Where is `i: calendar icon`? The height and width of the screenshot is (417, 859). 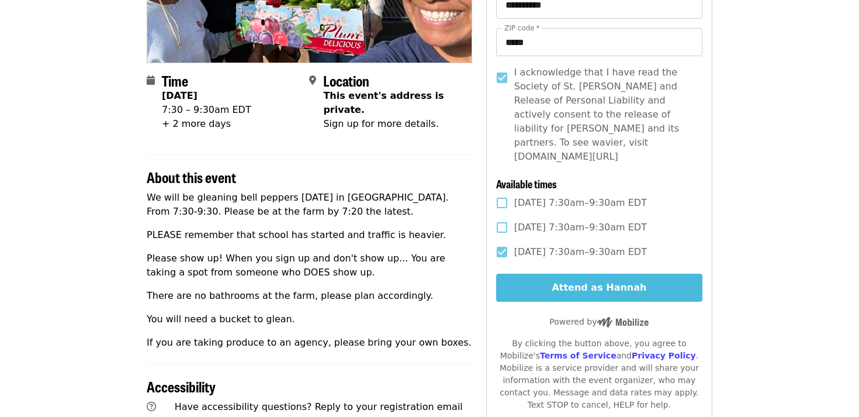 i: calendar icon is located at coordinates (151, 80).